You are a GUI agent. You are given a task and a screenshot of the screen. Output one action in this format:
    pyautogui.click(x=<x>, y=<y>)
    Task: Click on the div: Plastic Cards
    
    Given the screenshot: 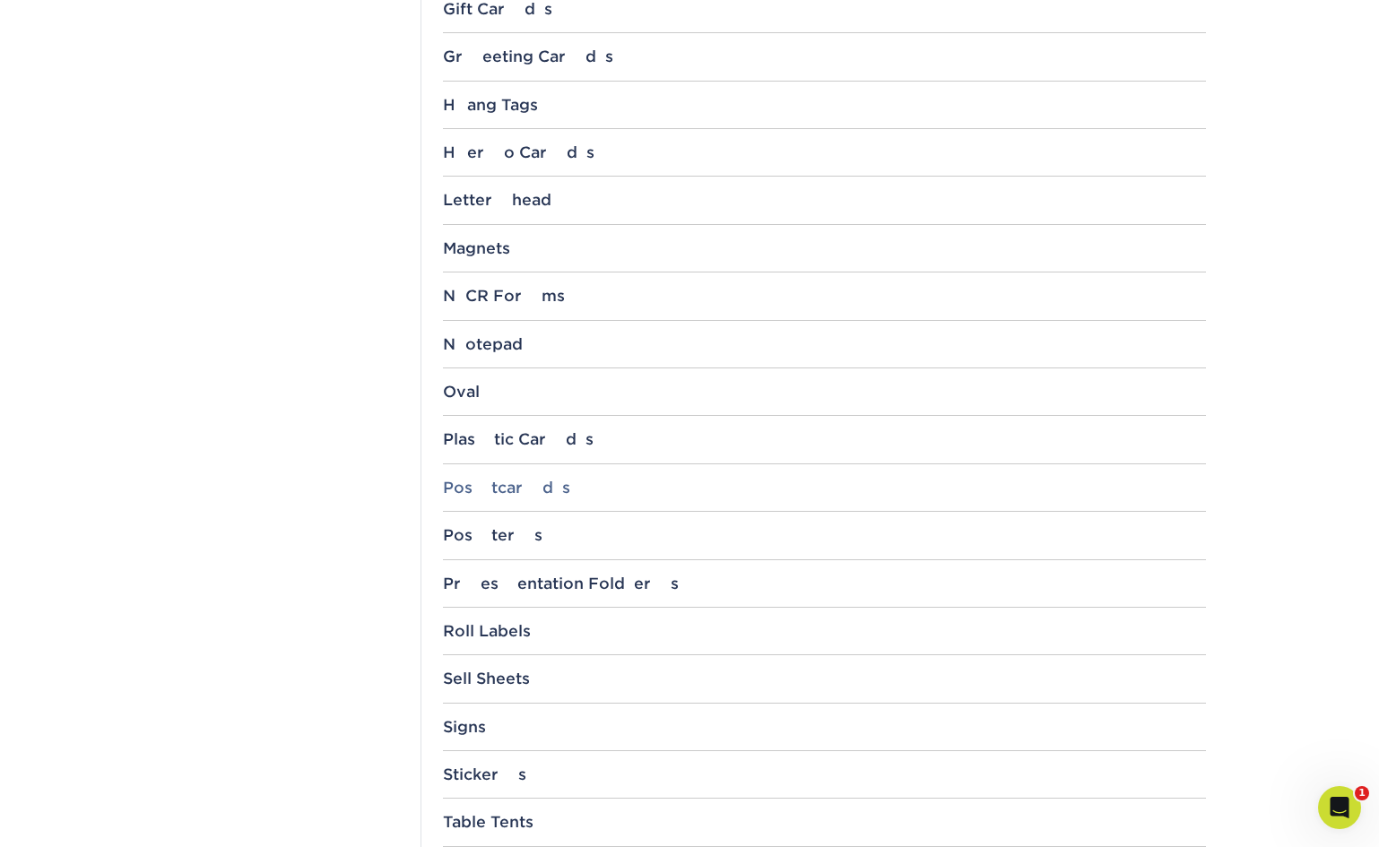 What is the action you would take?
    pyautogui.click(x=824, y=439)
    